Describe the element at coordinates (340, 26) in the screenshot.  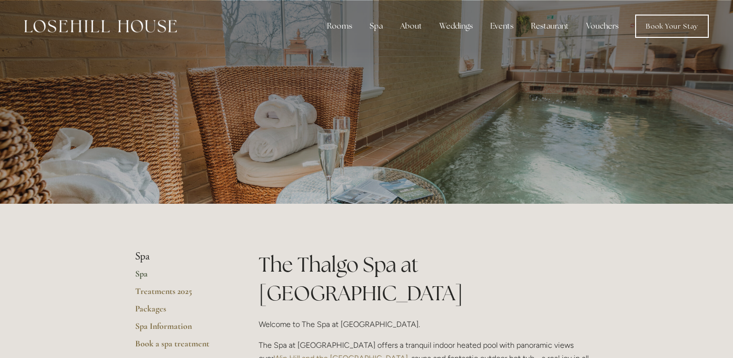
I see `div: Rooms` at that location.